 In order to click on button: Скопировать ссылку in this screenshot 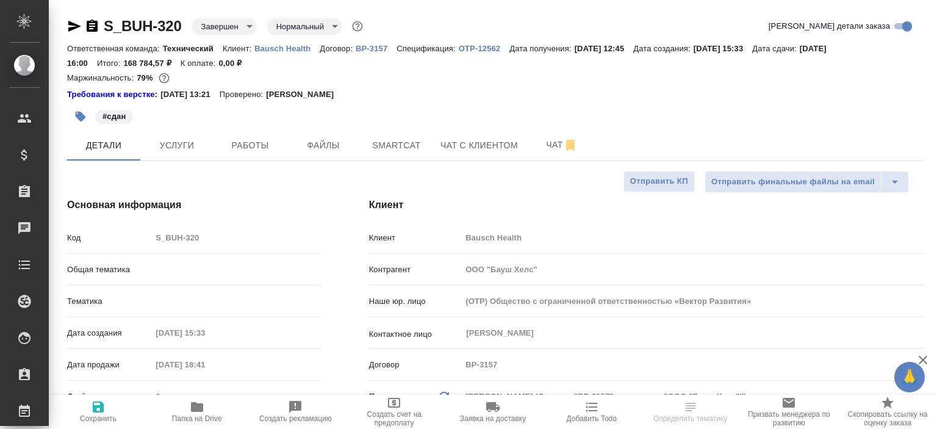, I will do `click(92, 26)`.